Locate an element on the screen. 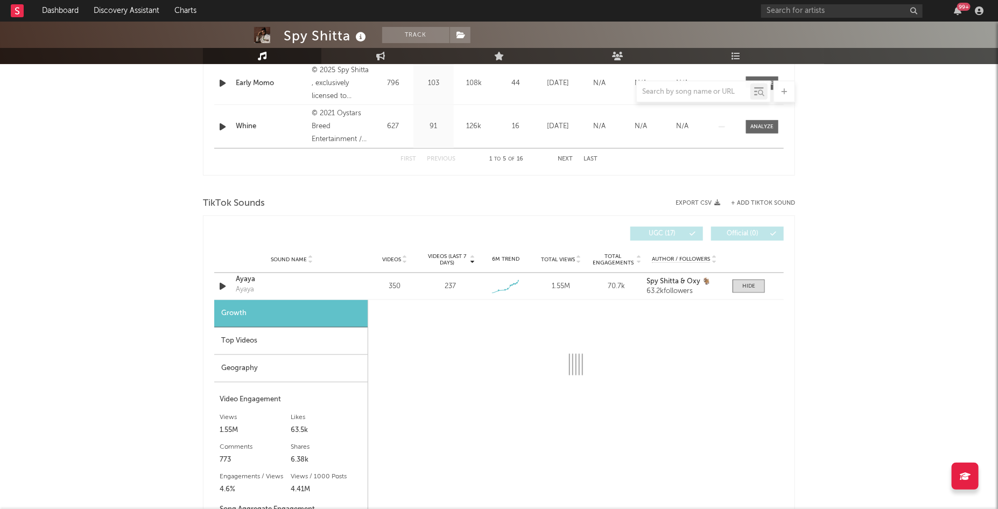  div: 63.2k followers is located at coordinates (684, 291).